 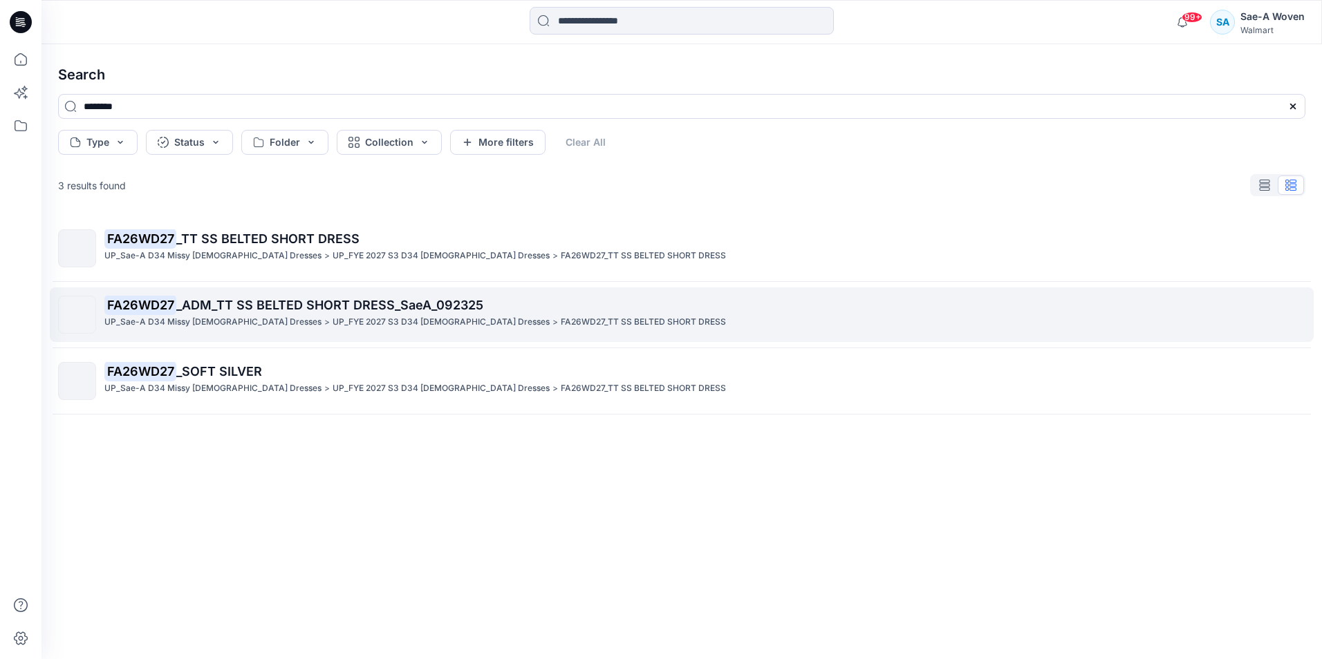 I want to click on h4: Search, so click(x=682, y=75).